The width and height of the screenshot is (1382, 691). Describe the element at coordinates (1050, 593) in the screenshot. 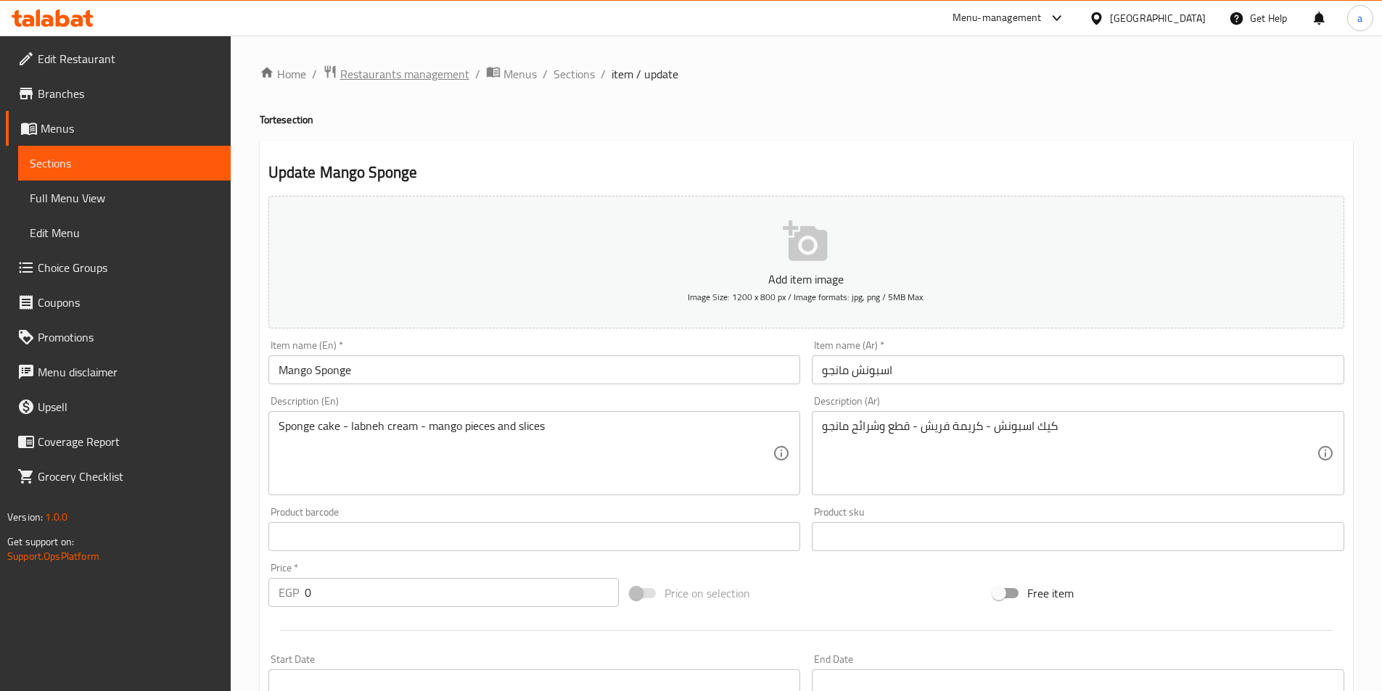

I see `span: Free item` at that location.